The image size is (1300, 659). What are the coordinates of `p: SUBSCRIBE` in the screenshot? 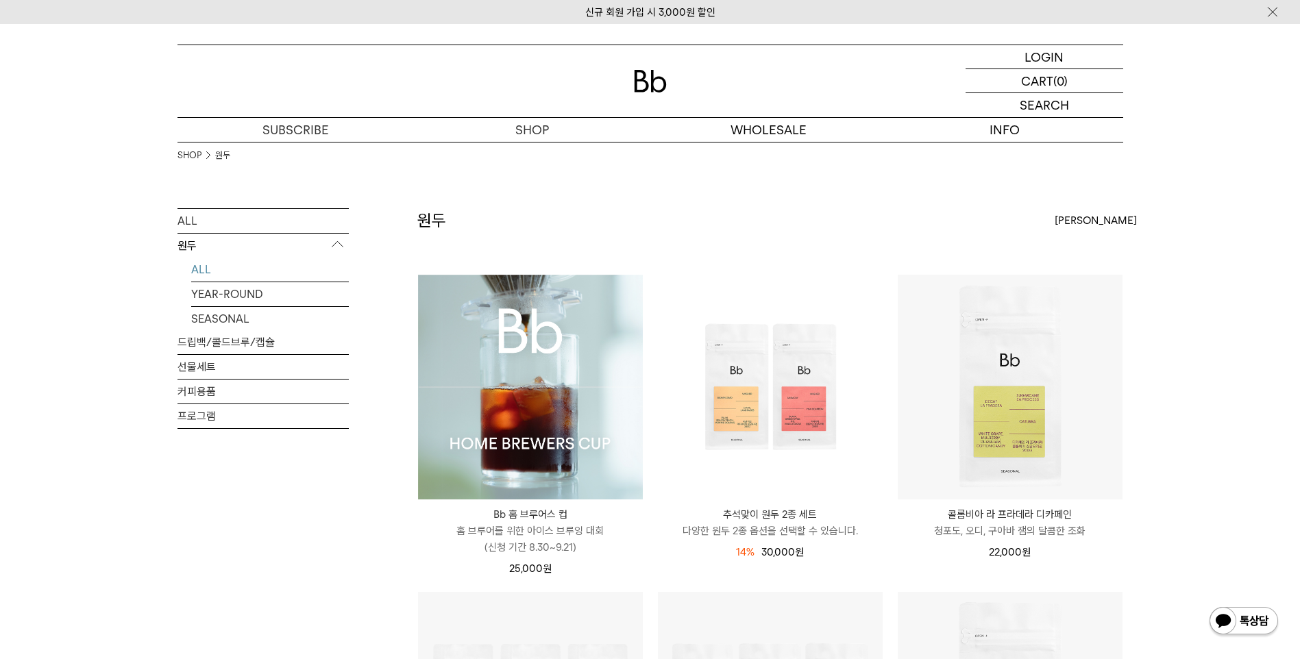 It's located at (295, 130).